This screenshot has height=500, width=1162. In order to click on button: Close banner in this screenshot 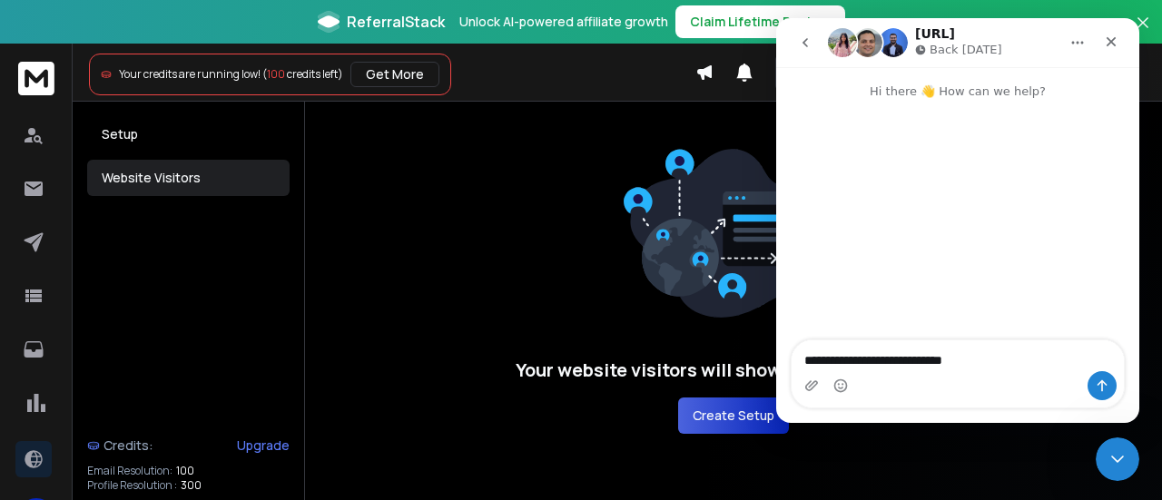, I will do `click(1143, 33)`.